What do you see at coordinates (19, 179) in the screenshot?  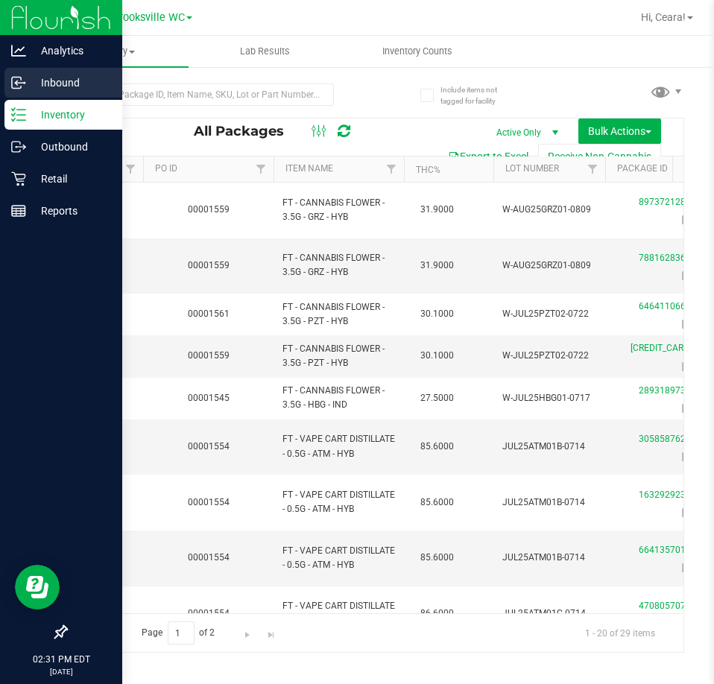 I see `inline-svg: Retail` at bounding box center [19, 179].